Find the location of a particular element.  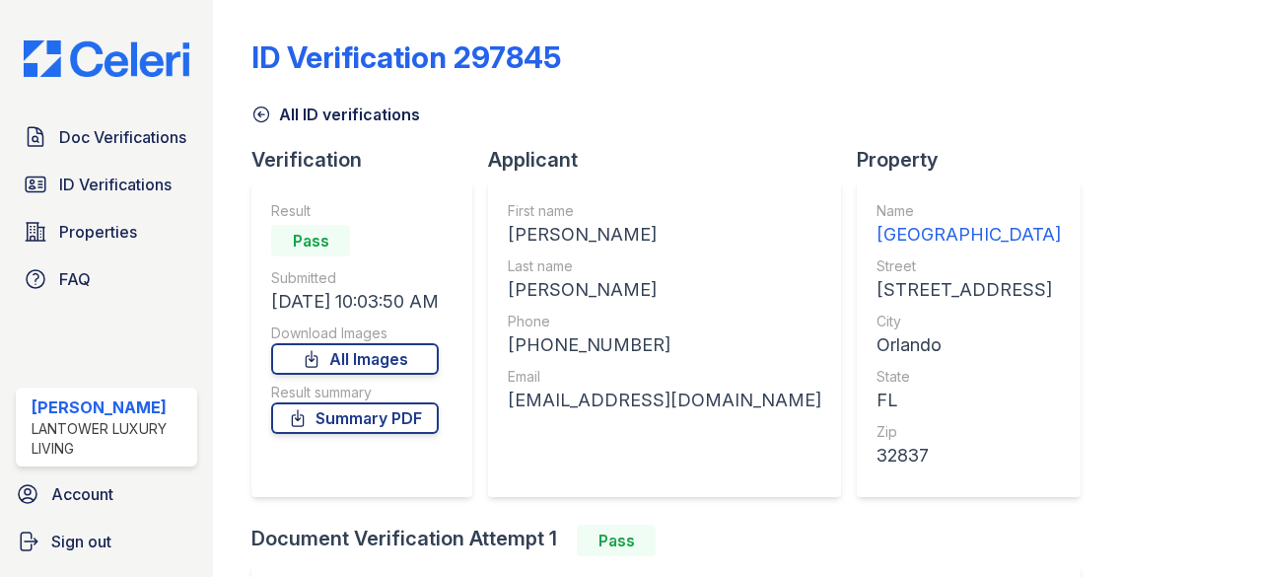

div: Phone is located at coordinates (665, 321).